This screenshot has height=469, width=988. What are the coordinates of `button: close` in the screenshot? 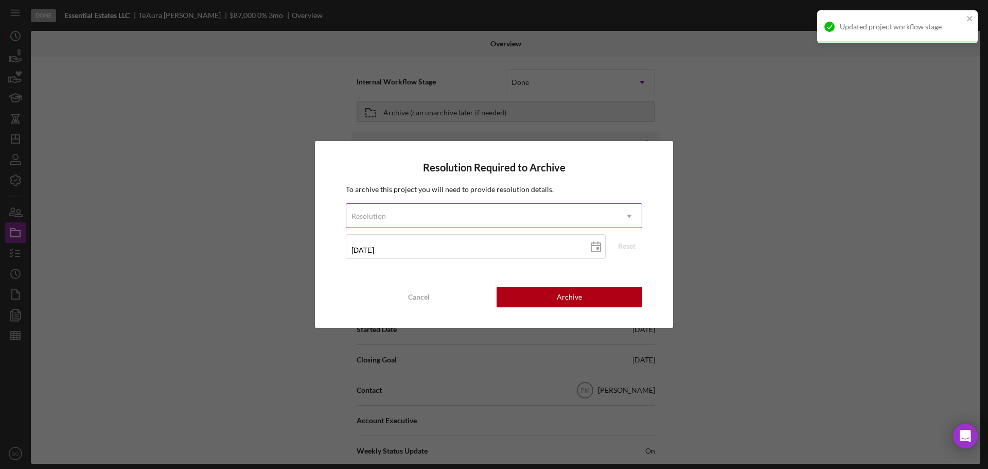 It's located at (970, 19).